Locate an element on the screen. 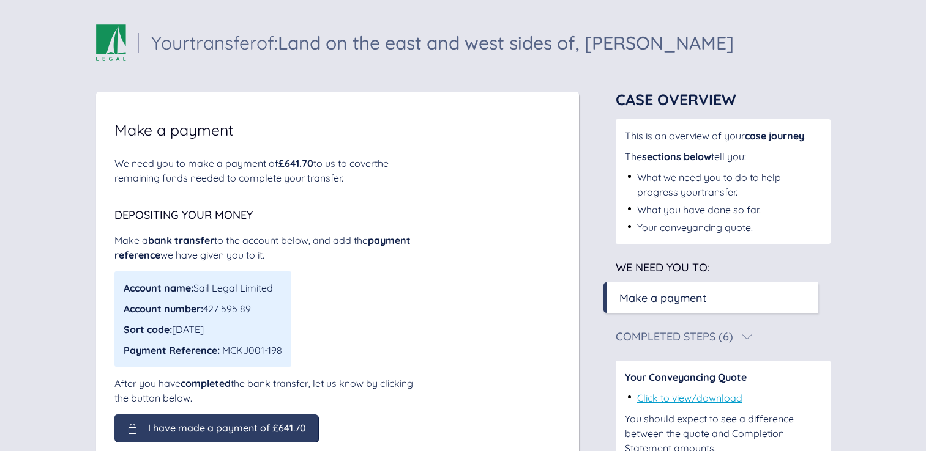 The height and width of the screenshot is (451, 926). span: case journey is located at coordinates (774, 136).